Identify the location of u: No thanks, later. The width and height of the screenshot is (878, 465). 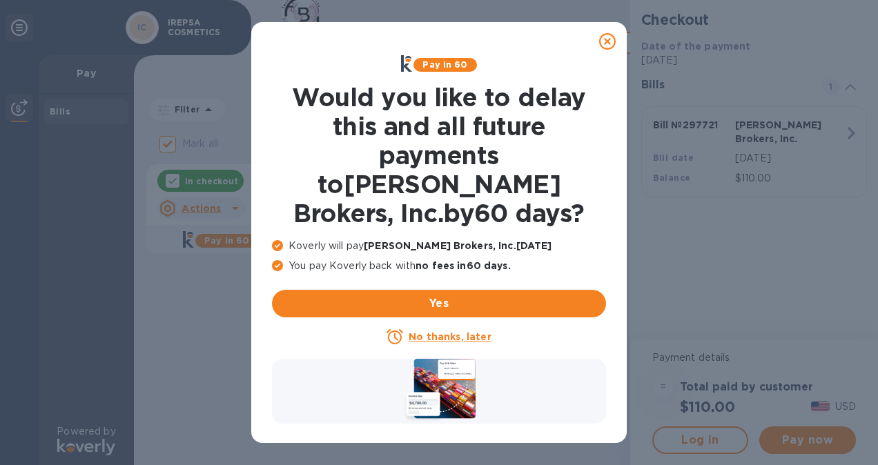
(449, 337).